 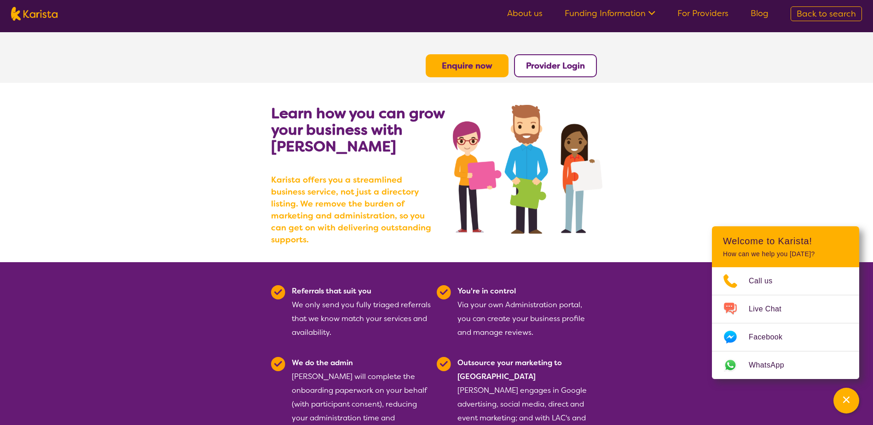 What do you see at coordinates (785, 365) in the screenshot?
I see `a: Web link opens in a new tab.` at bounding box center [785, 365].